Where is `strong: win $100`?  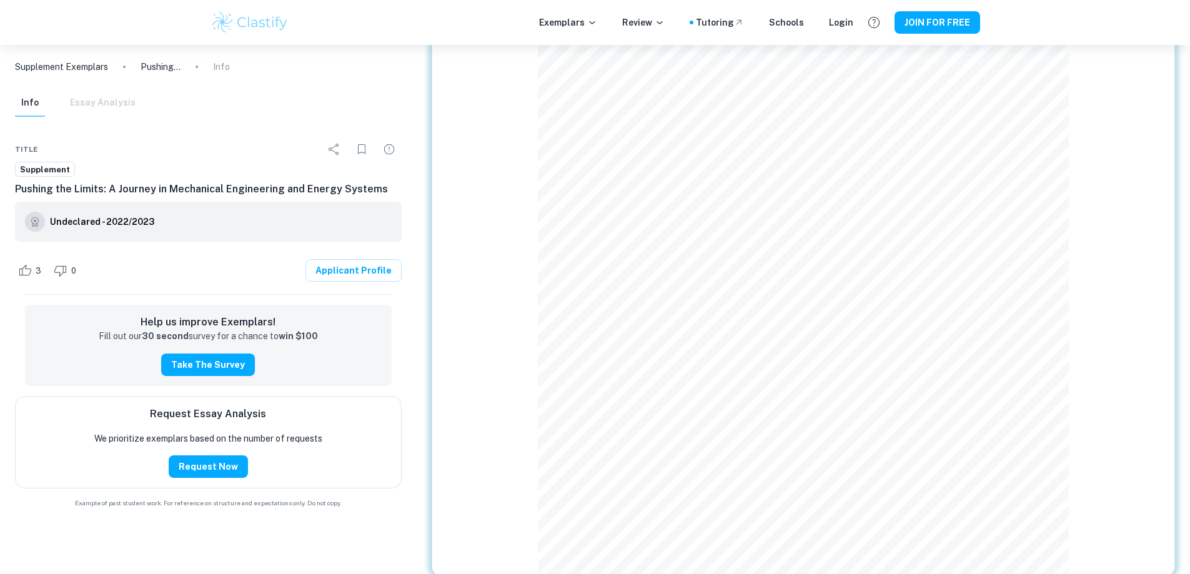
strong: win $100 is located at coordinates (298, 336).